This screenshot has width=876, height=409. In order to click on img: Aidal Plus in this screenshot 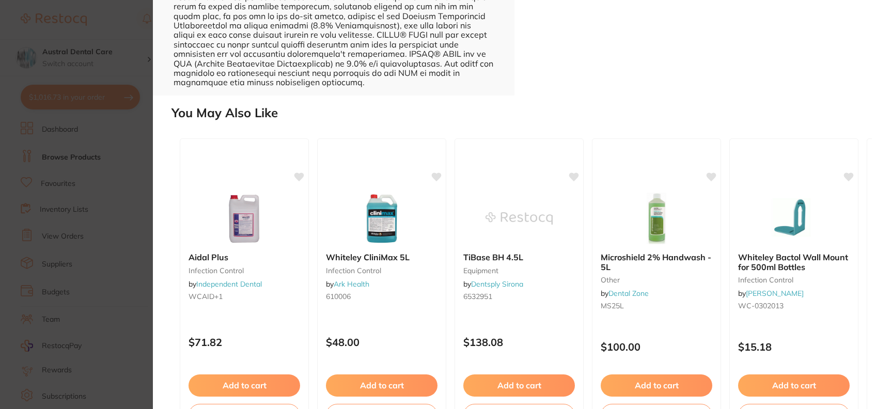, I will do `click(244, 219)`.